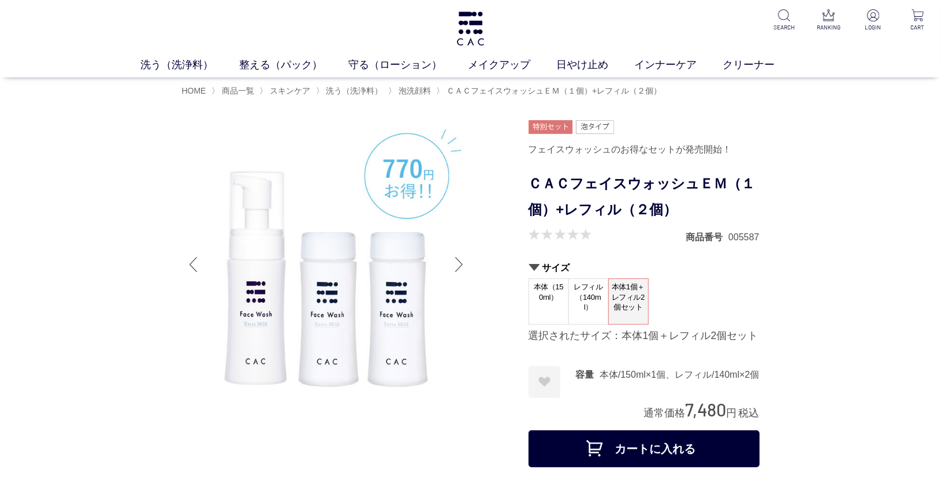 The height and width of the screenshot is (480, 941). Describe the element at coordinates (589, 297) in the screenshot. I see `span: レフィル（140ml）` at that location.